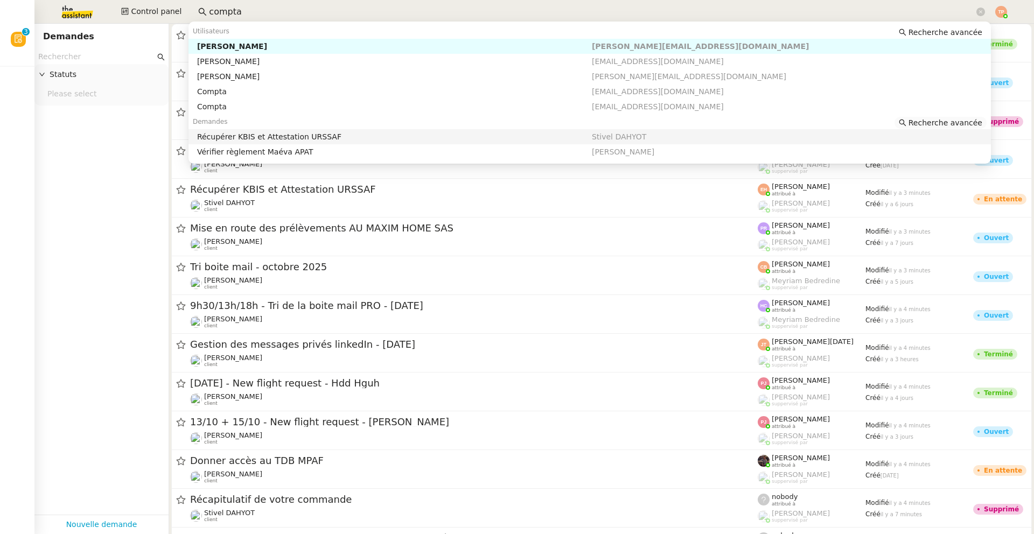  What do you see at coordinates (102, 525) in the screenshot?
I see `a: Nouvelle demande` at bounding box center [102, 525].